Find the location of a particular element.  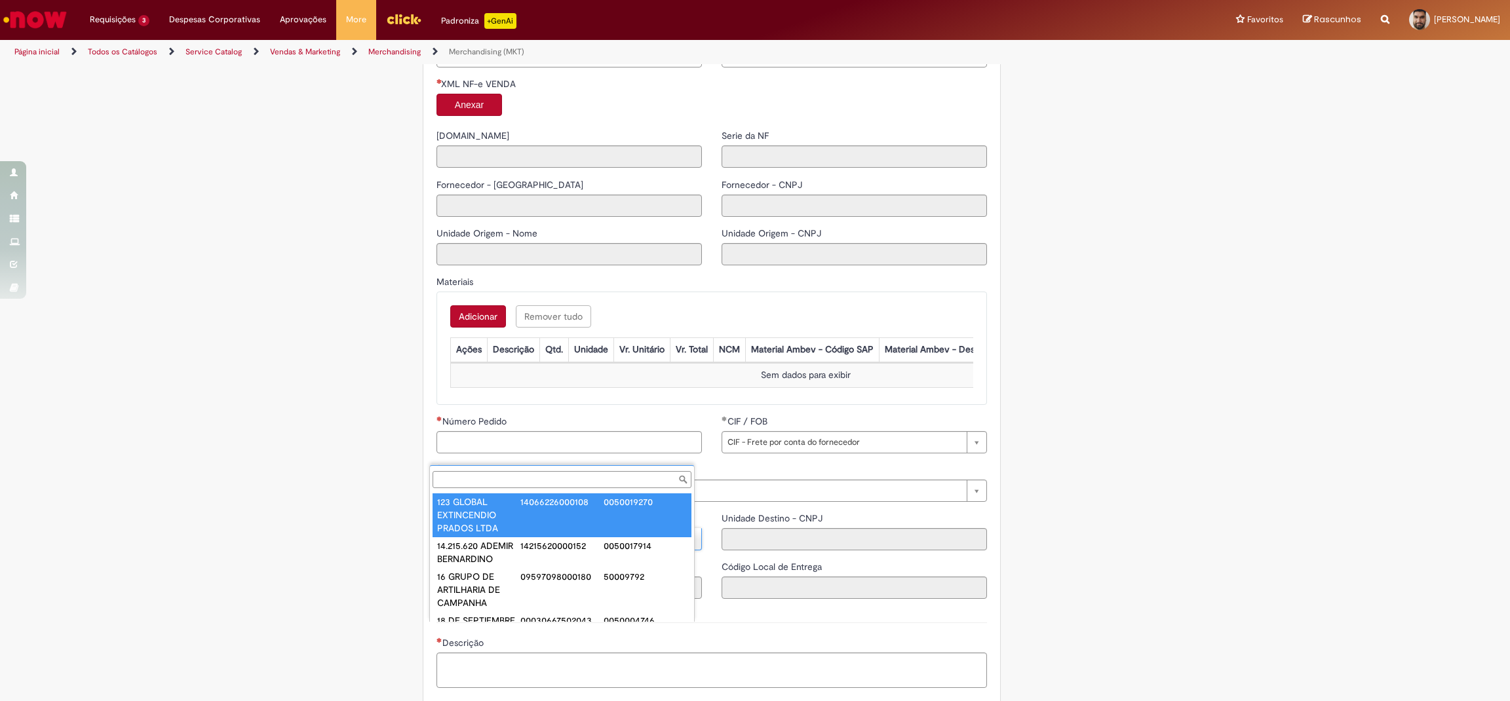

div: 0050004746 is located at coordinates (645, 620).